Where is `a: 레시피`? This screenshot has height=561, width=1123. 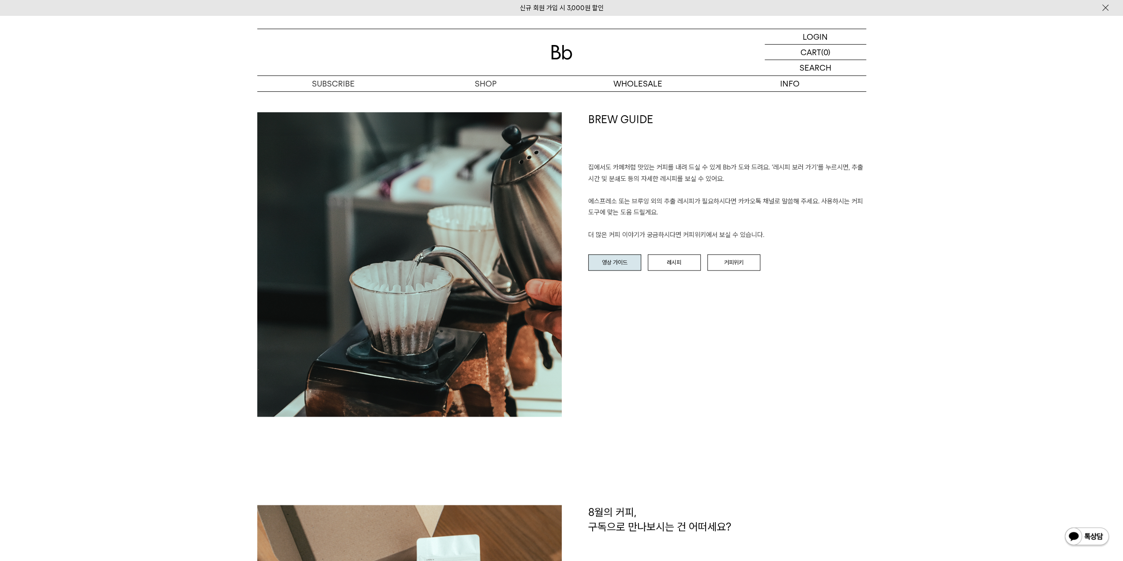
a: 레시피 is located at coordinates (674, 262).